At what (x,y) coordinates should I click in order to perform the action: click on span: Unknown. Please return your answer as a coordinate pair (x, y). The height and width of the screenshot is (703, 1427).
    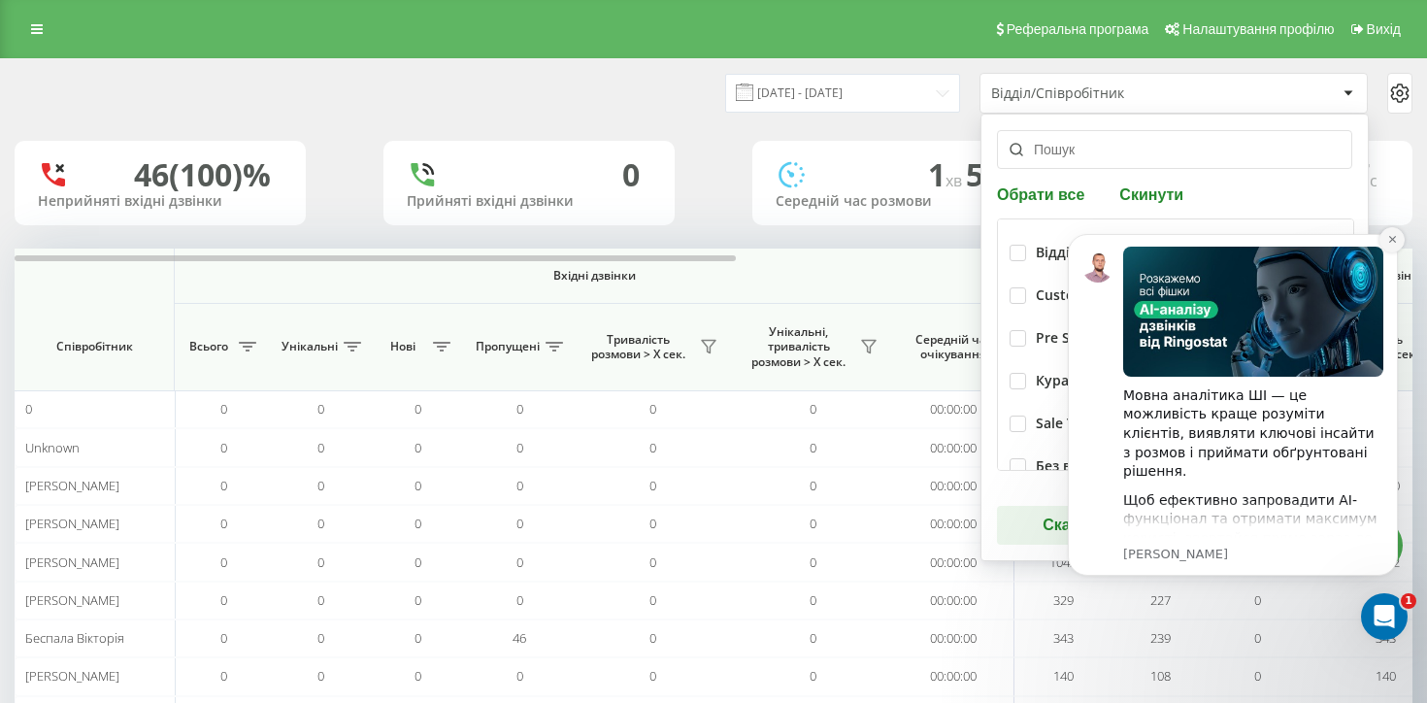
    Looking at the image, I should click on (52, 448).